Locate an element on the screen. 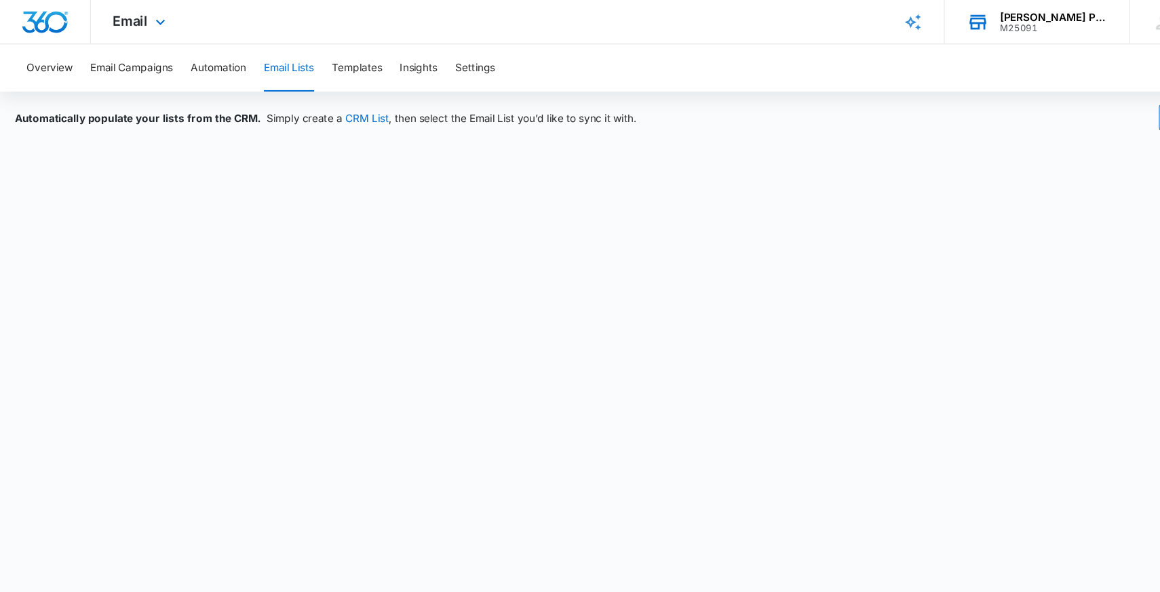 The height and width of the screenshot is (592, 1160). div: account name is located at coordinates (967, 16).